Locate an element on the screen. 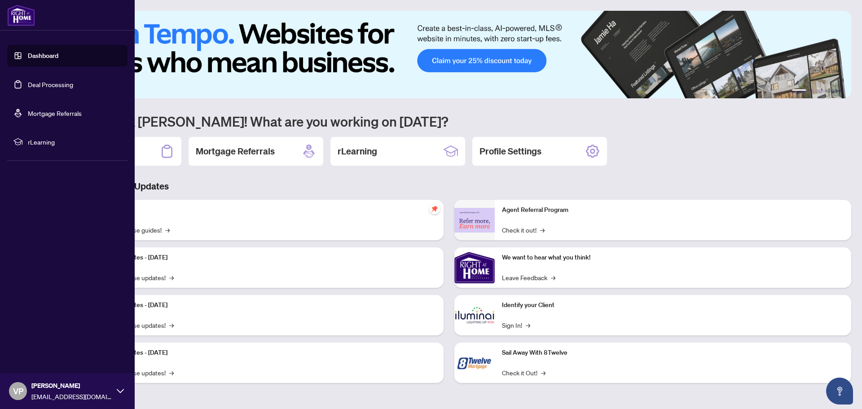 This screenshot has height=409, width=862. img: Slide 0 is located at coordinates (449, 54).